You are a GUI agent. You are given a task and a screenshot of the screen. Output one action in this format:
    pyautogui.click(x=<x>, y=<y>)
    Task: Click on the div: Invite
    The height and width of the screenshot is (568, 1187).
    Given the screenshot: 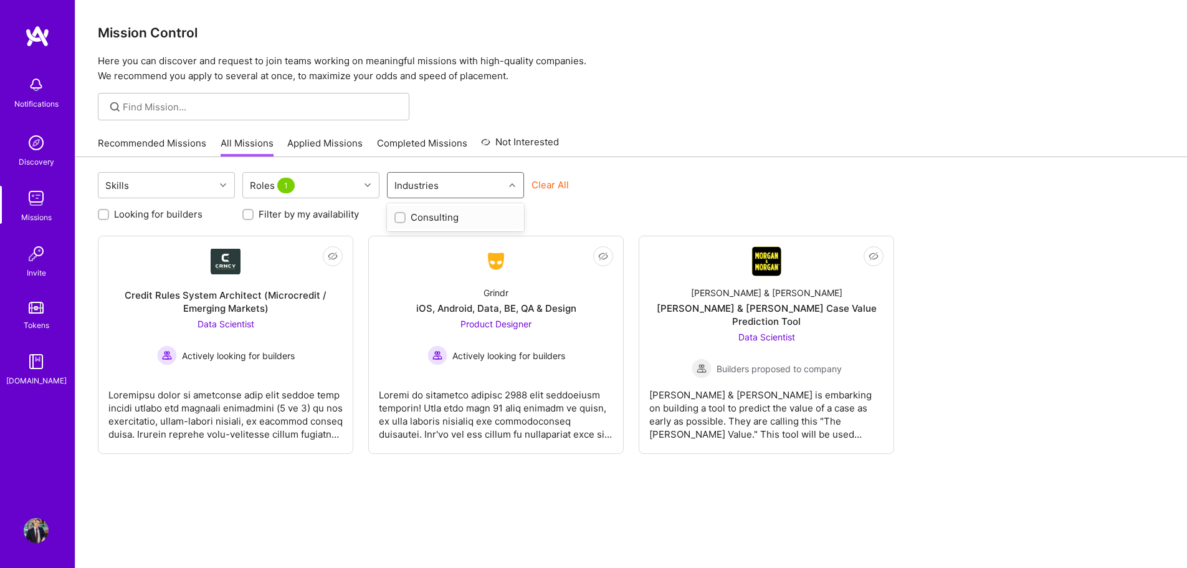 What is the action you would take?
    pyautogui.click(x=36, y=272)
    